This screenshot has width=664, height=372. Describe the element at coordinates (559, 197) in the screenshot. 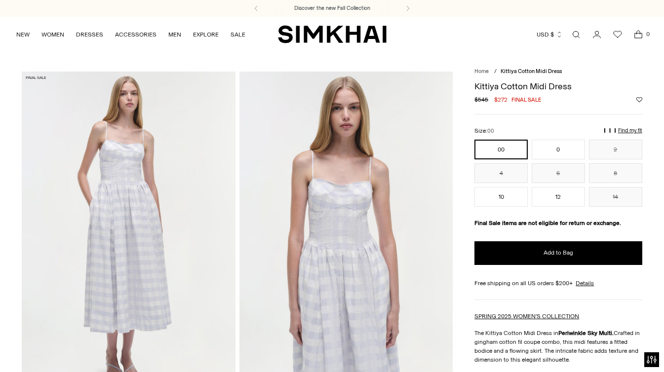

I see `button: 12` at that location.